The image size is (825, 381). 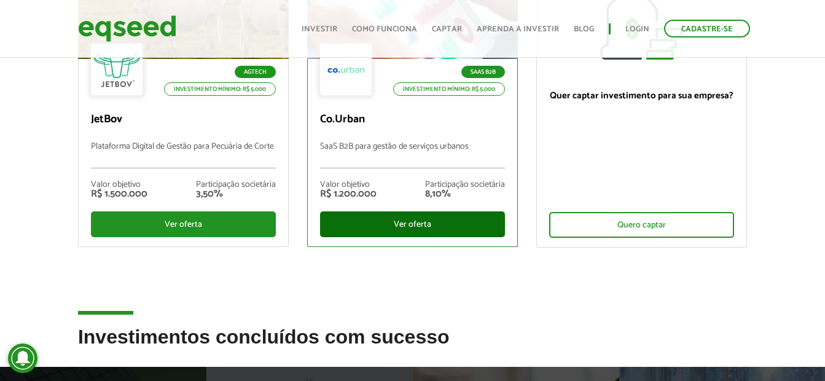 I want to click on a: Aprenda a investir, so click(x=518, y=29).